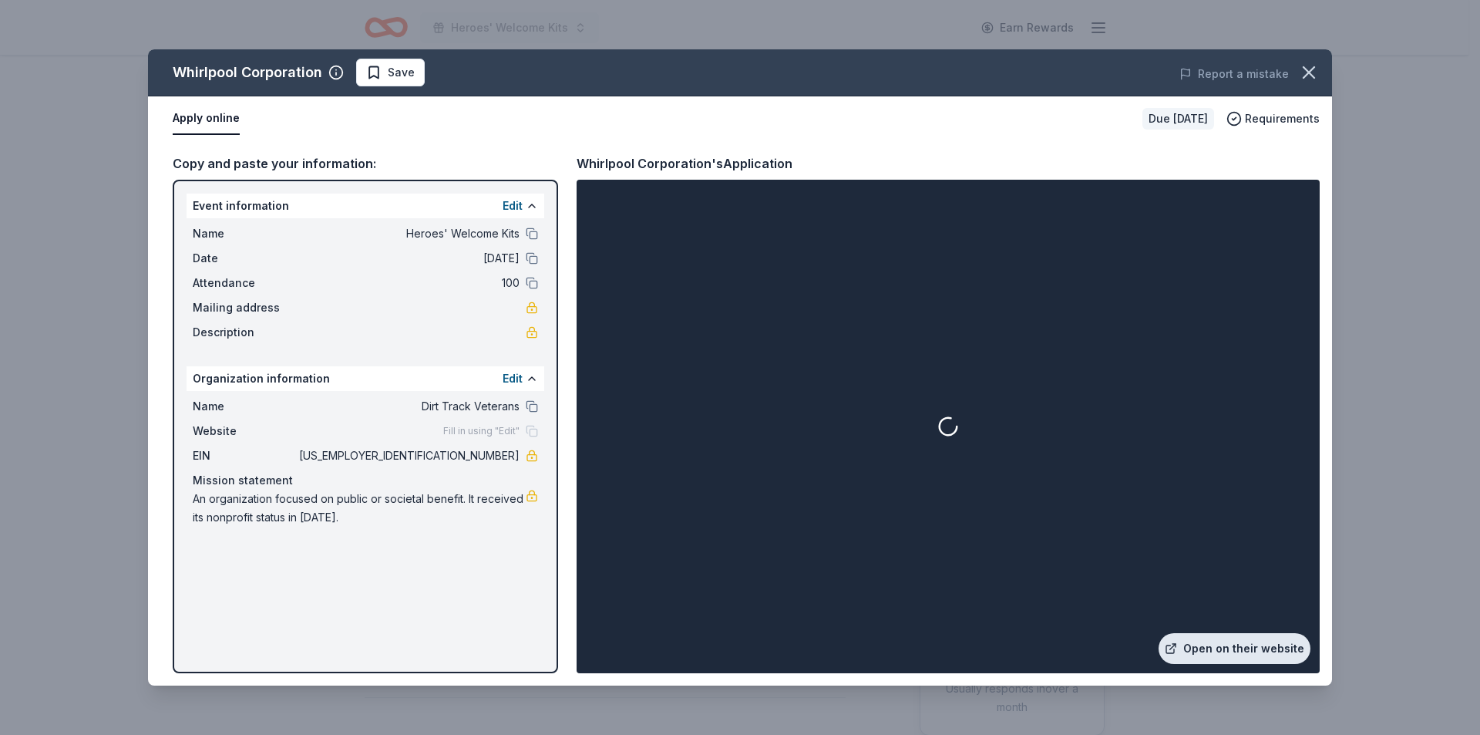 The image size is (1480, 735). I want to click on button: Requirements, so click(1273, 119).